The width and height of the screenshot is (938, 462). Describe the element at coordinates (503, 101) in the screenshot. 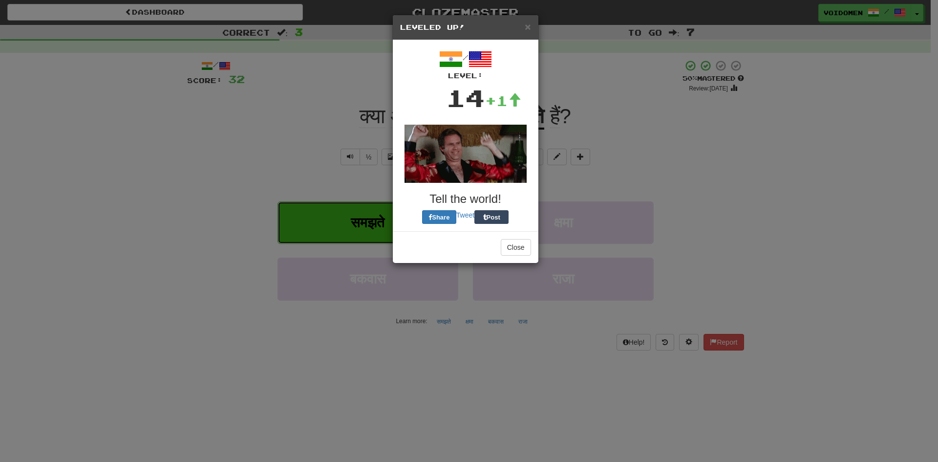

I see `div: +1` at that location.